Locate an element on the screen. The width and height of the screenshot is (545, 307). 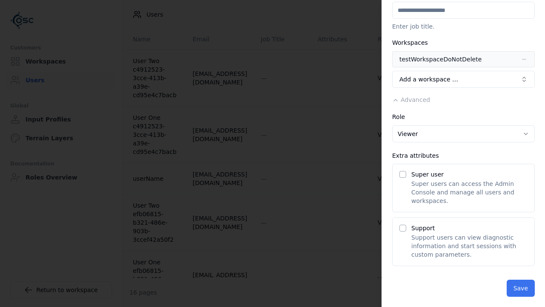
p: Super users can access the Admin Console and manage all users and workspaces. is located at coordinates (470, 192).